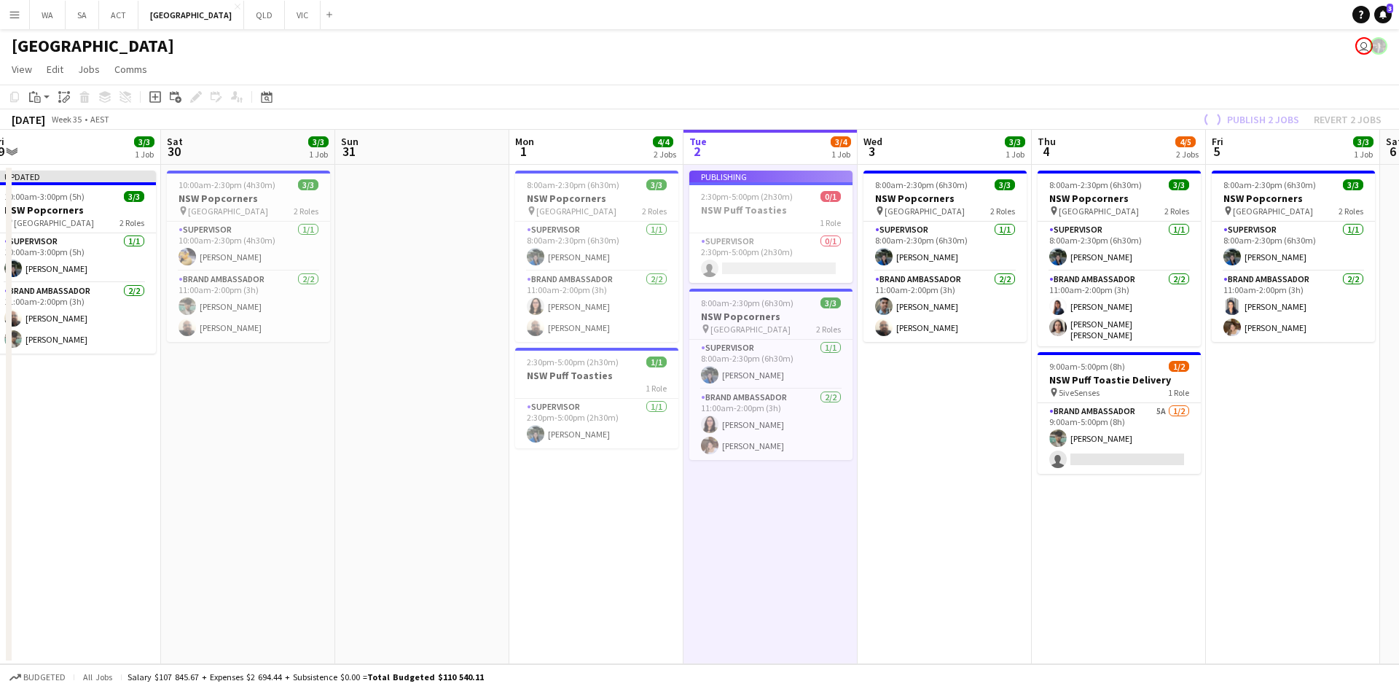  What do you see at coordinates (264, 15) in the screenshot?
I see `button: QLD` at bounding box center [264, 15].